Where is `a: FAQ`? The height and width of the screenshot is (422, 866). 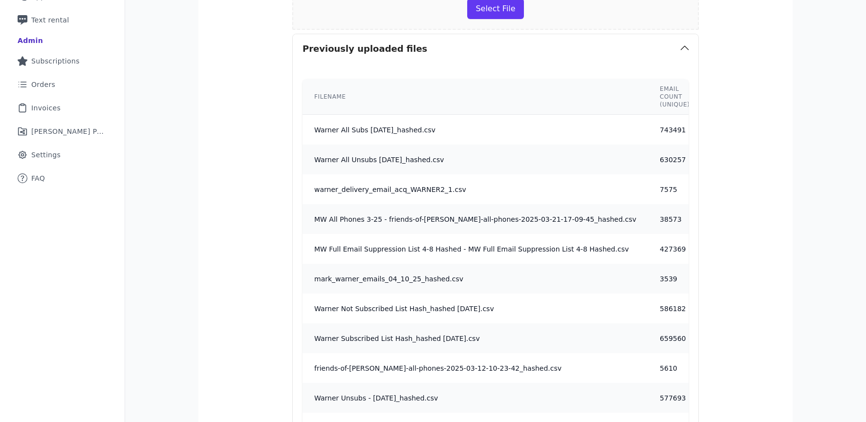
a: FAQ is located at coordinates (62, 178).